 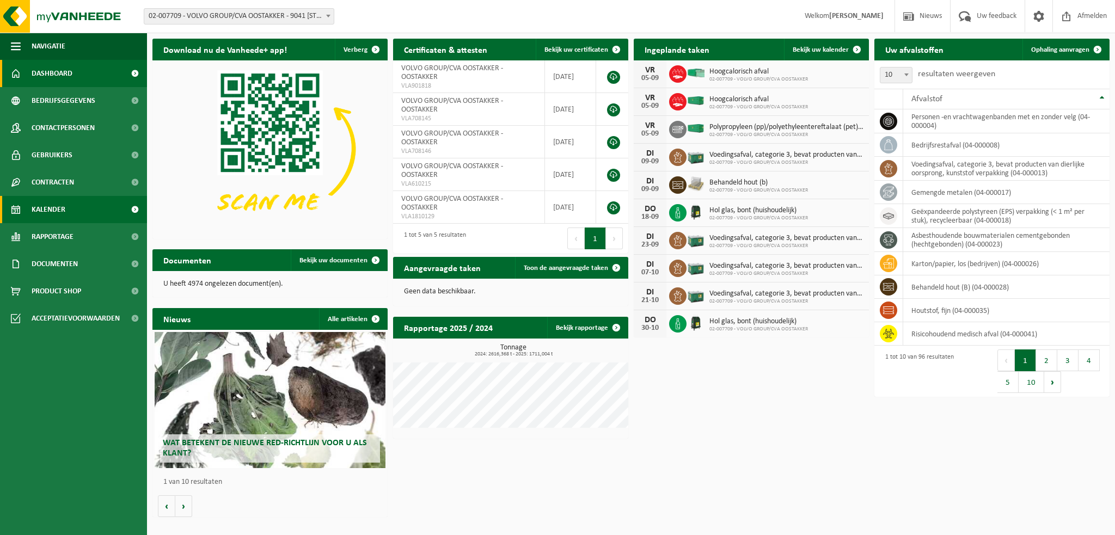 What do you see at coordinates (177, 318) in the screenshot?
I see `h2: Nieuws` at bounding box center [177, 318].